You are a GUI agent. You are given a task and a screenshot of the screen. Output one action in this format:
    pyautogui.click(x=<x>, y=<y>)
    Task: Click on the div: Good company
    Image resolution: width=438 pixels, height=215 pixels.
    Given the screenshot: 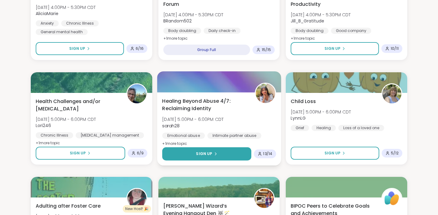 What is the action you would take?
    pyautogui.click(x=351, y=31)
    